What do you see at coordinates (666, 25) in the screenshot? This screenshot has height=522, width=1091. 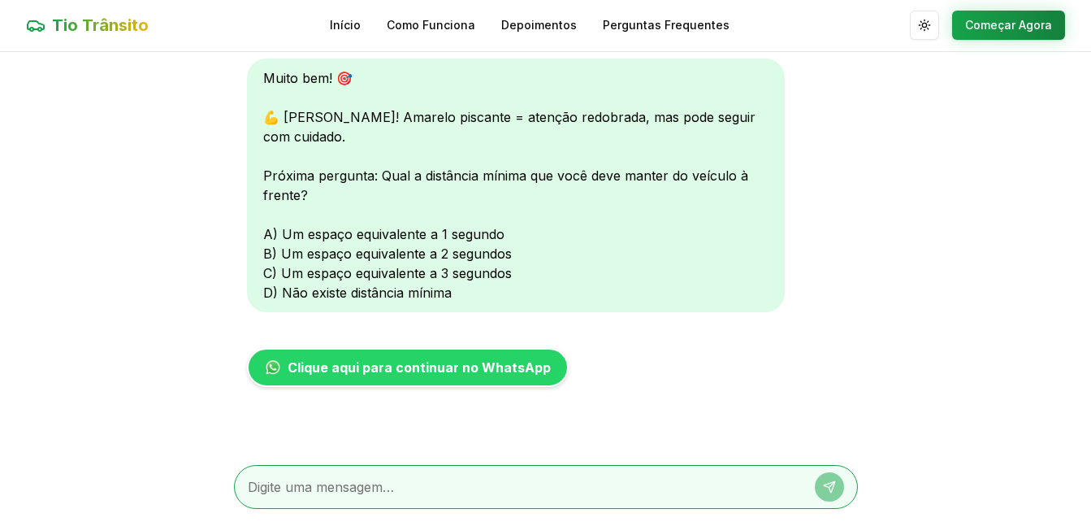 I see `a: Perguntas Frequentes` at bounding box center [666, 25].